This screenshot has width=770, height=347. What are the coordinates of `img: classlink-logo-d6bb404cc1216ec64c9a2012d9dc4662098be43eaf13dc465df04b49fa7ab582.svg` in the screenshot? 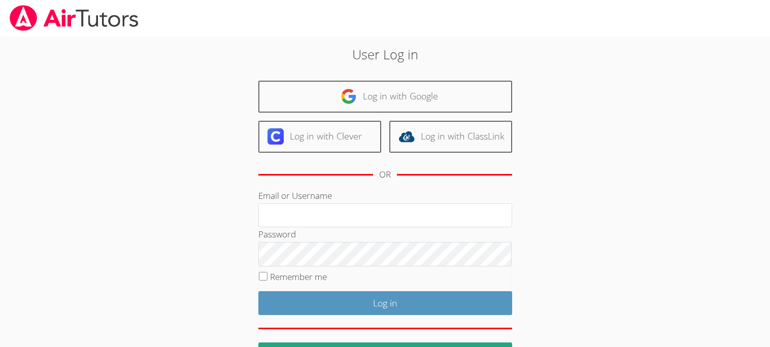 It's located at (407, 137).